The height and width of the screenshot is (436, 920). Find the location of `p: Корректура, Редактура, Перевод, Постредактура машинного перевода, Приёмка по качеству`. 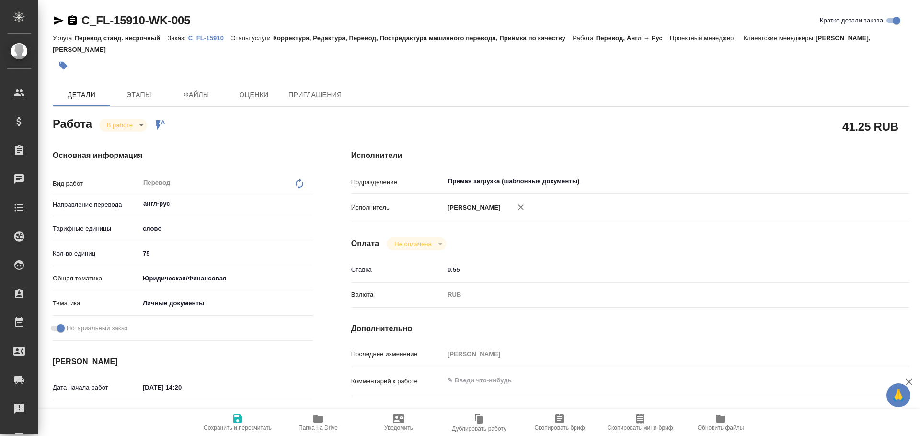

p: Корректура, Редактура, Перевод, Постредактура машинного перевода, Приёмка по качеству is located at coordinates (422, 38).